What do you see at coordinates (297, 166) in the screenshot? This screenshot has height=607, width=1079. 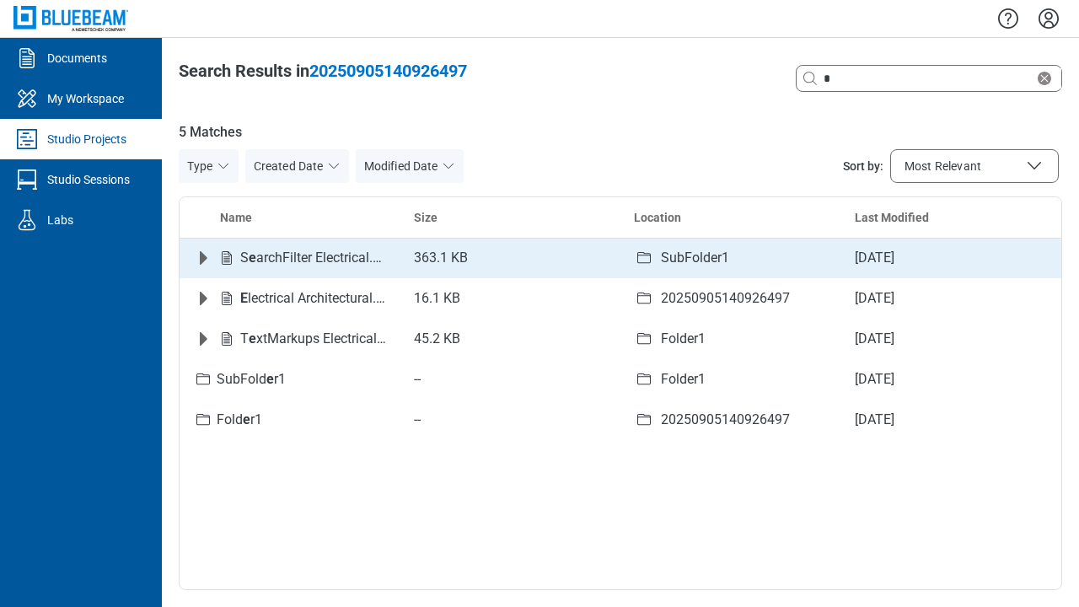 I see `button: Created Date` at bounding box center [297, 166].